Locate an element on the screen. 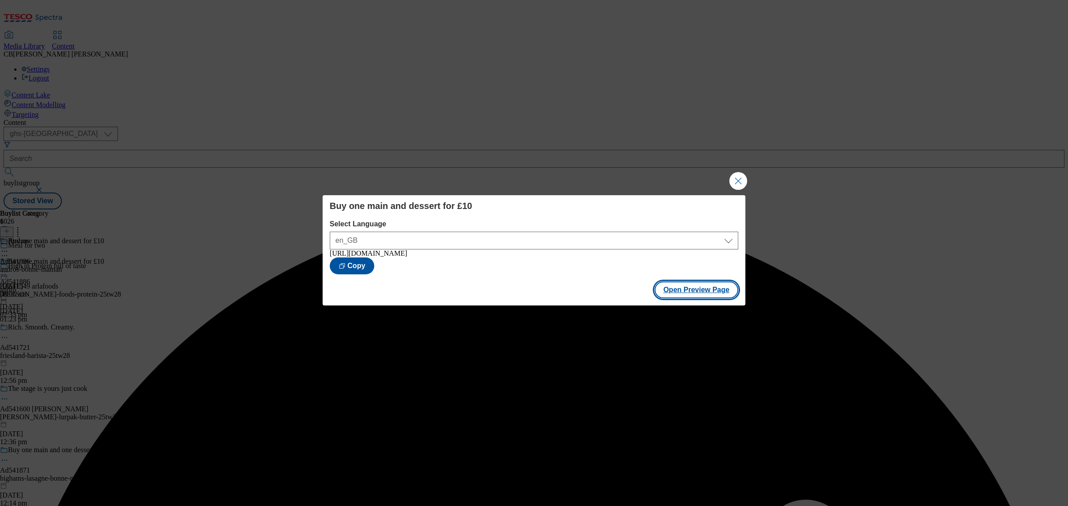 Image resolution: width=1068 pixels, height=506 pixels. h4: Buy one main and dessert for £10 is located at coordinates (534, 206).